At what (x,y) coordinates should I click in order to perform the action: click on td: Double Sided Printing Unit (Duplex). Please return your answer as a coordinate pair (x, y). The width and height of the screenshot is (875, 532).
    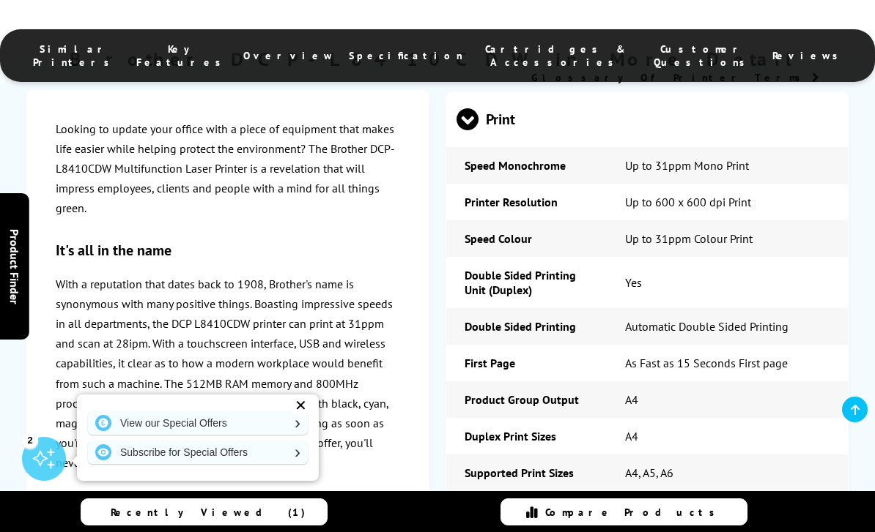
    Looking at the image, I should click on (526, 283).